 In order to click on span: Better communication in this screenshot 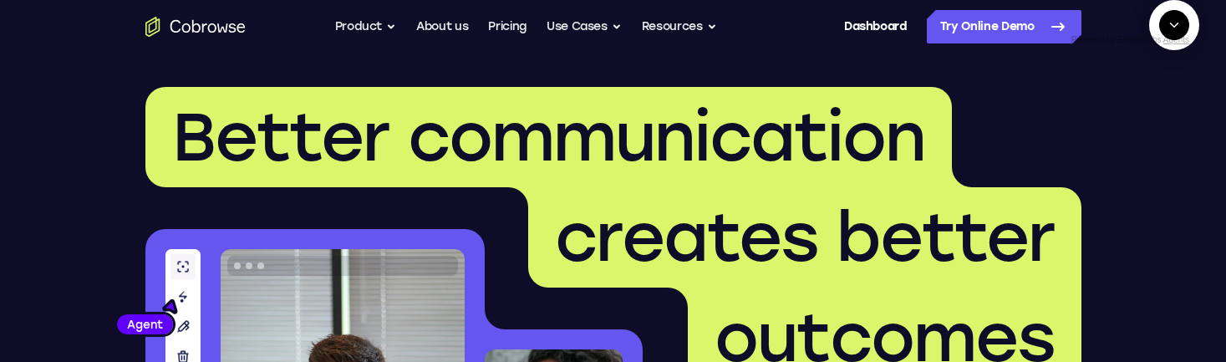, I will do `click(548, 137)`.